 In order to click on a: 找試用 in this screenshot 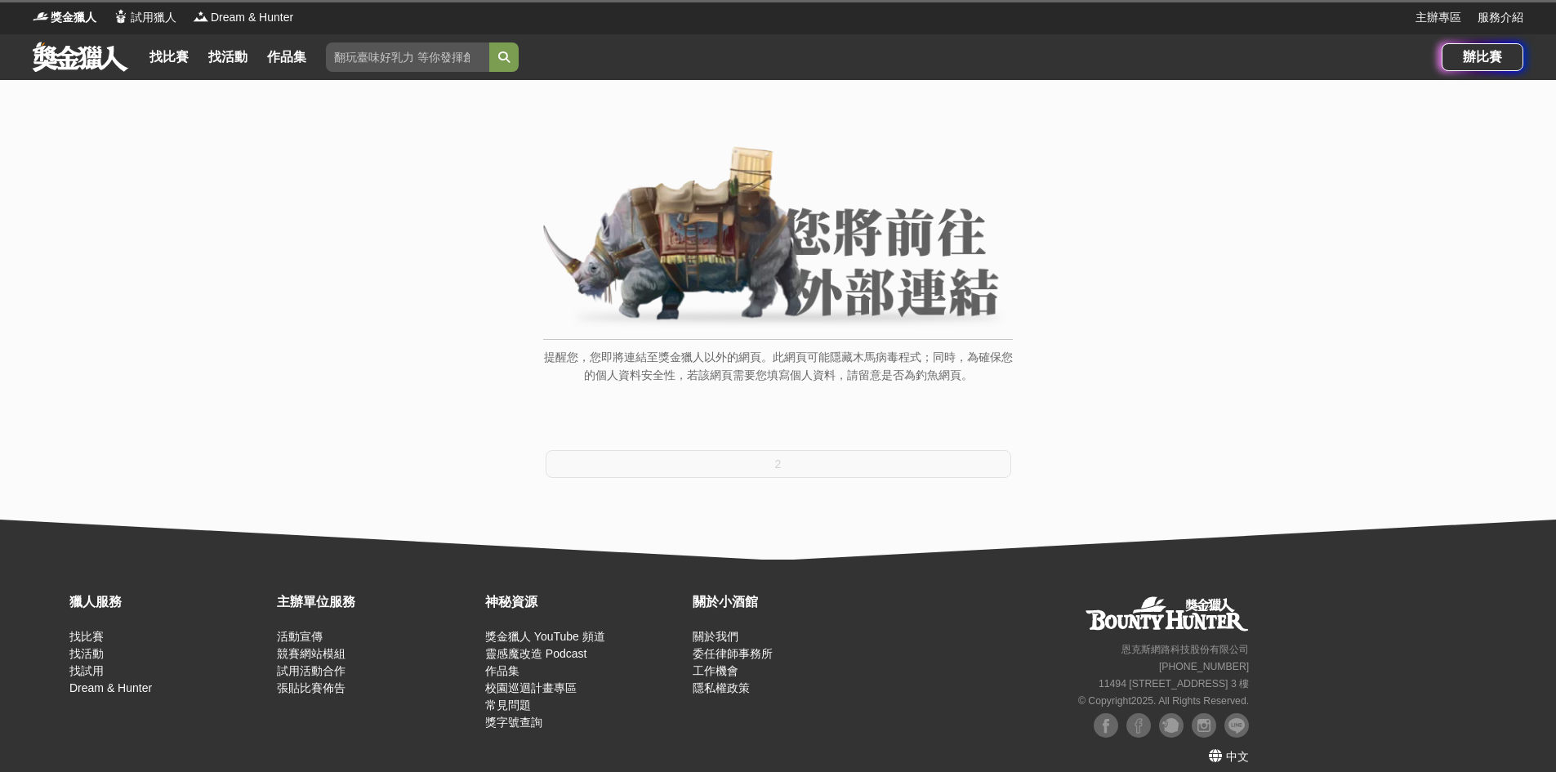, I will do `click(87, 671)`.